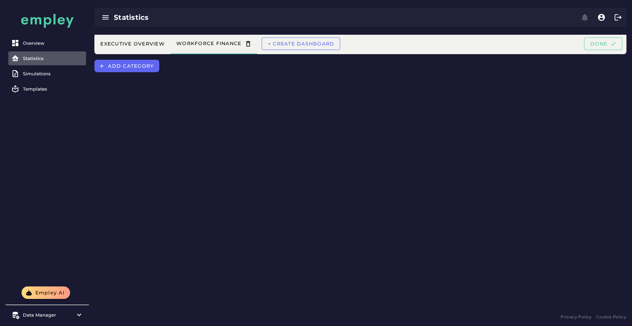 This screenshot has height=326, width=632. Describe the element at coordinates (301, 44) in the screenshot. I see `span: + Create dashboard` at that location.